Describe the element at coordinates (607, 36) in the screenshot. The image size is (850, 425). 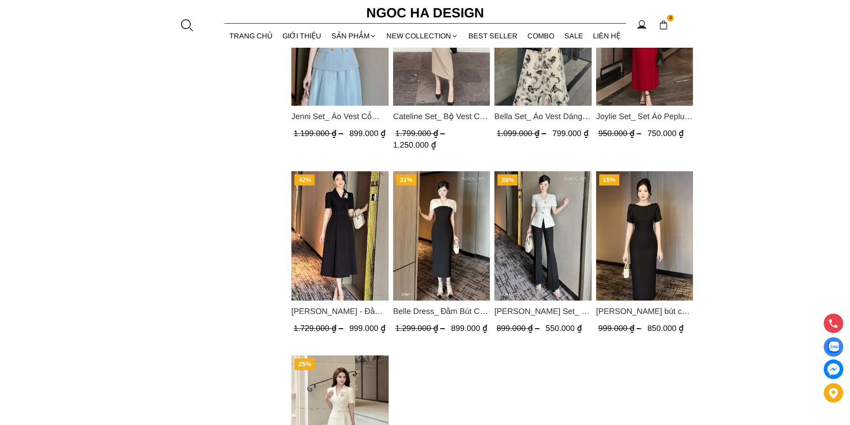
I see `a: LIÊN HỆ` at that location.